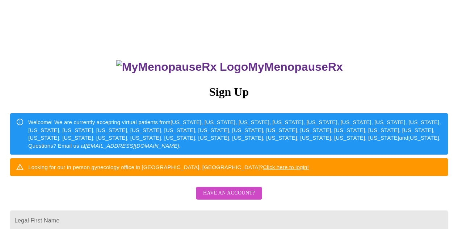 The width and height of the screenshot is (458, 229). What do you see at coordinates (229, 197) in the screenshot?
I see `a: Have an account?` at bounding box center [229, 197].